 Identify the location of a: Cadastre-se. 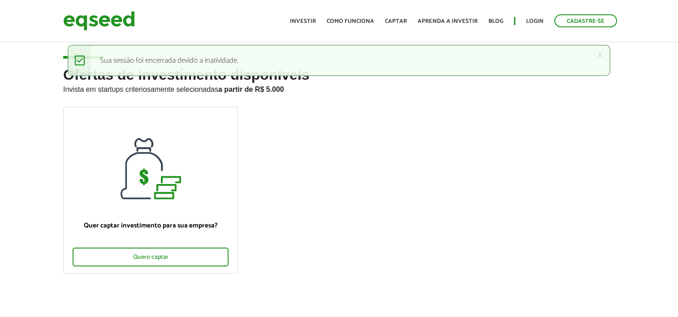
(586, 21).